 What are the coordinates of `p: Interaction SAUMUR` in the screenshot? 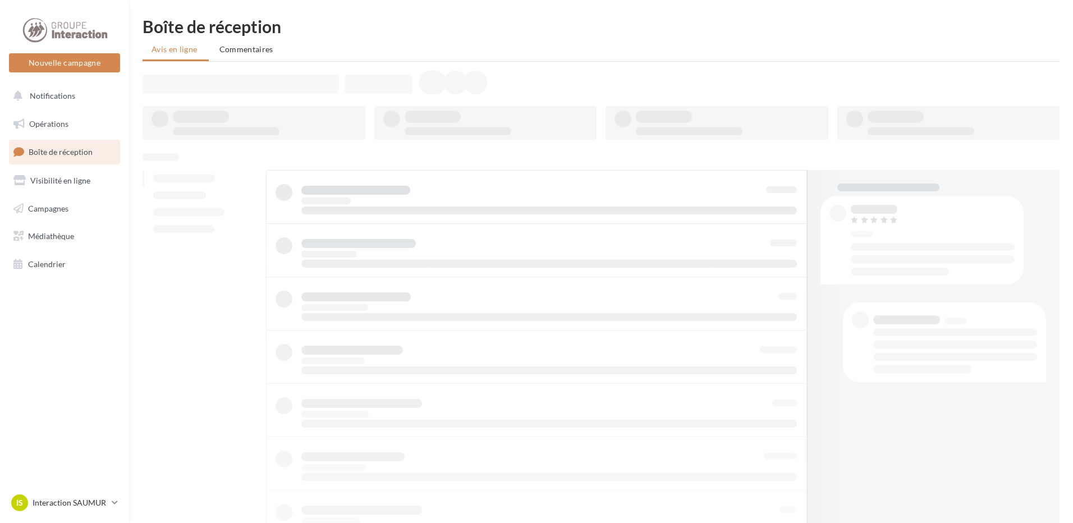 It's located at (70, 503).